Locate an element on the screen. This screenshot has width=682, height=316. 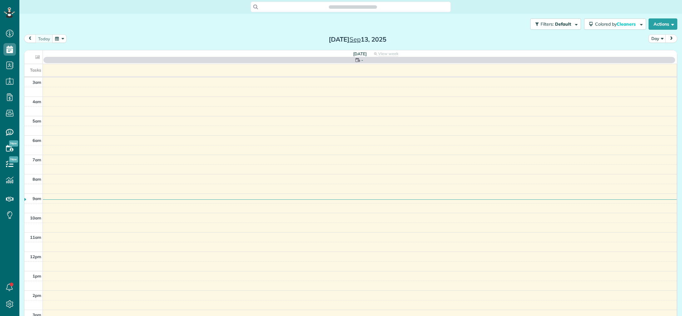
span: 11am is located at coordinates (36, 238).